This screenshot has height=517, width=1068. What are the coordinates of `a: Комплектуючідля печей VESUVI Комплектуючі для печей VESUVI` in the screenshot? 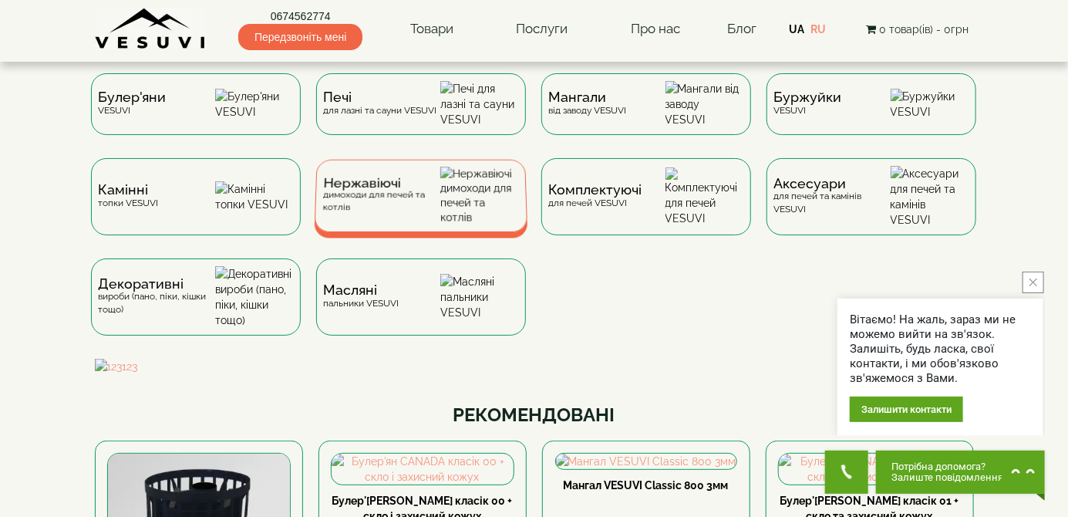 It's located at (646, 208).